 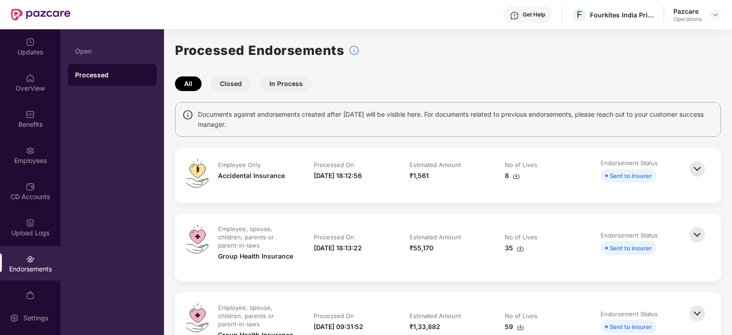 What do you see at coordinates (622, 15) in the screenshot?
I see `div: Fourkites India Private Limited` at bounding box center [622, 15].